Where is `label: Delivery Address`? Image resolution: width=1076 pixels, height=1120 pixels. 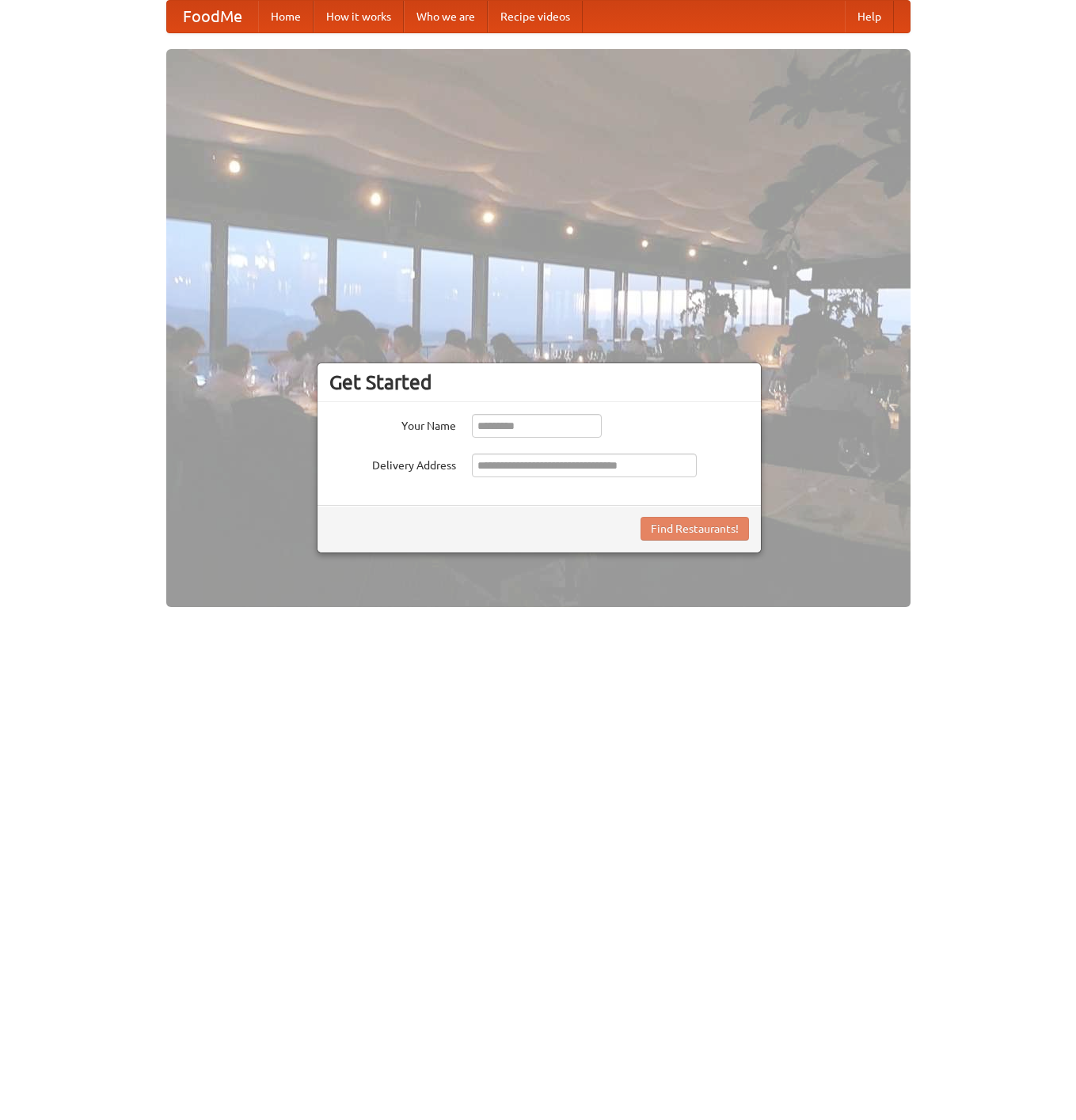
label: Delivery Address is located at coordinates (393, 463).